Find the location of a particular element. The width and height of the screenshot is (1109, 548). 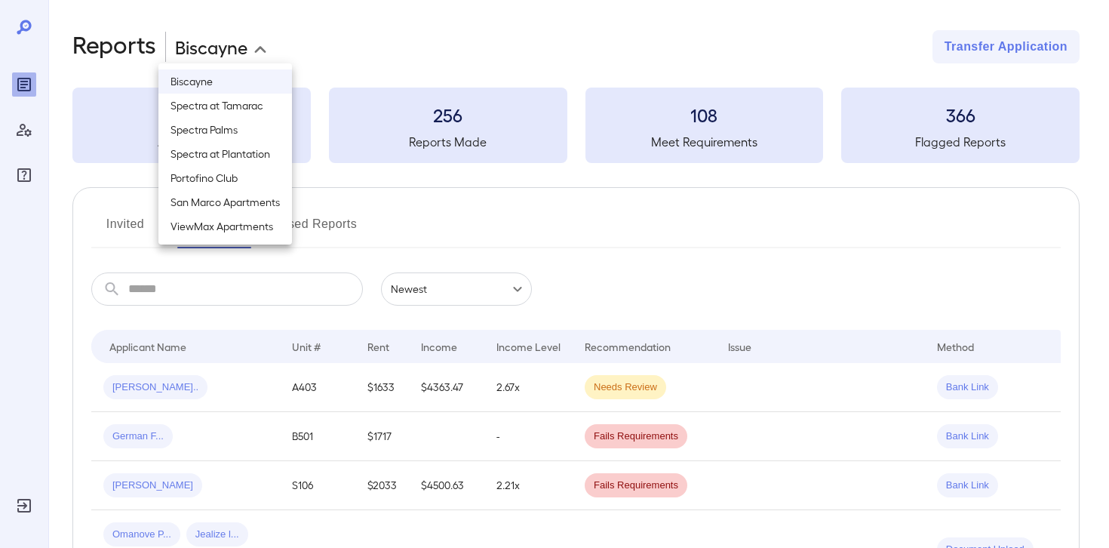

li: Spectra at Plantation is located at coordinates (225, 154).